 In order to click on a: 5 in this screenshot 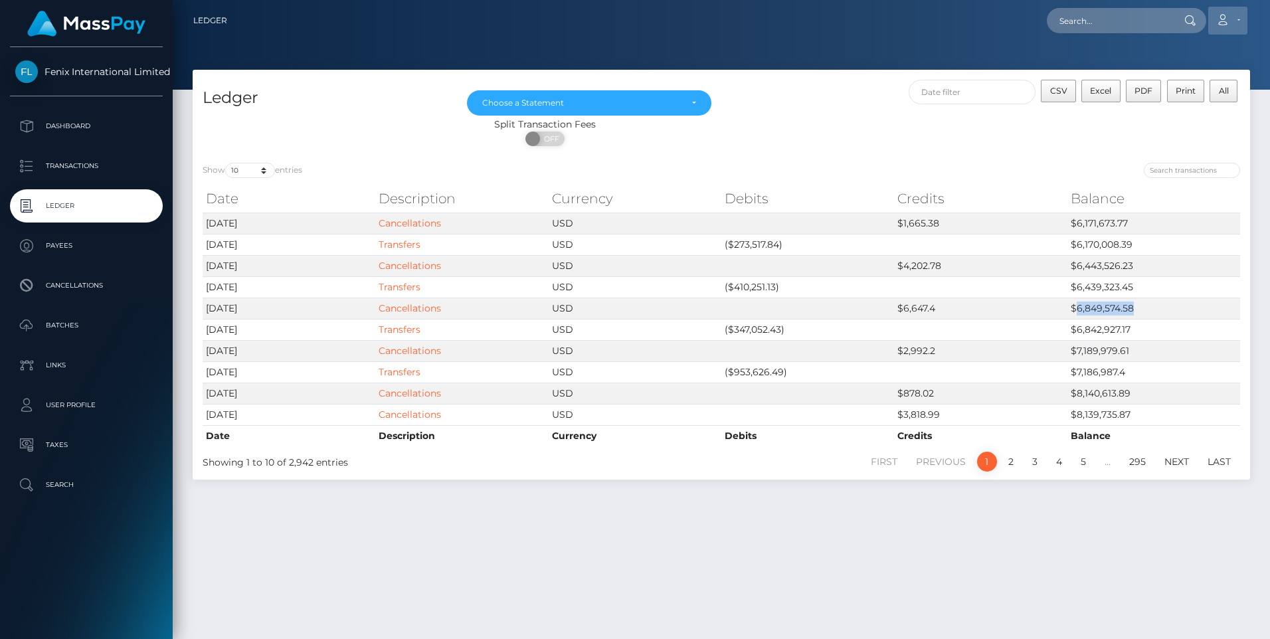, I will do `click(1084, 462)`.